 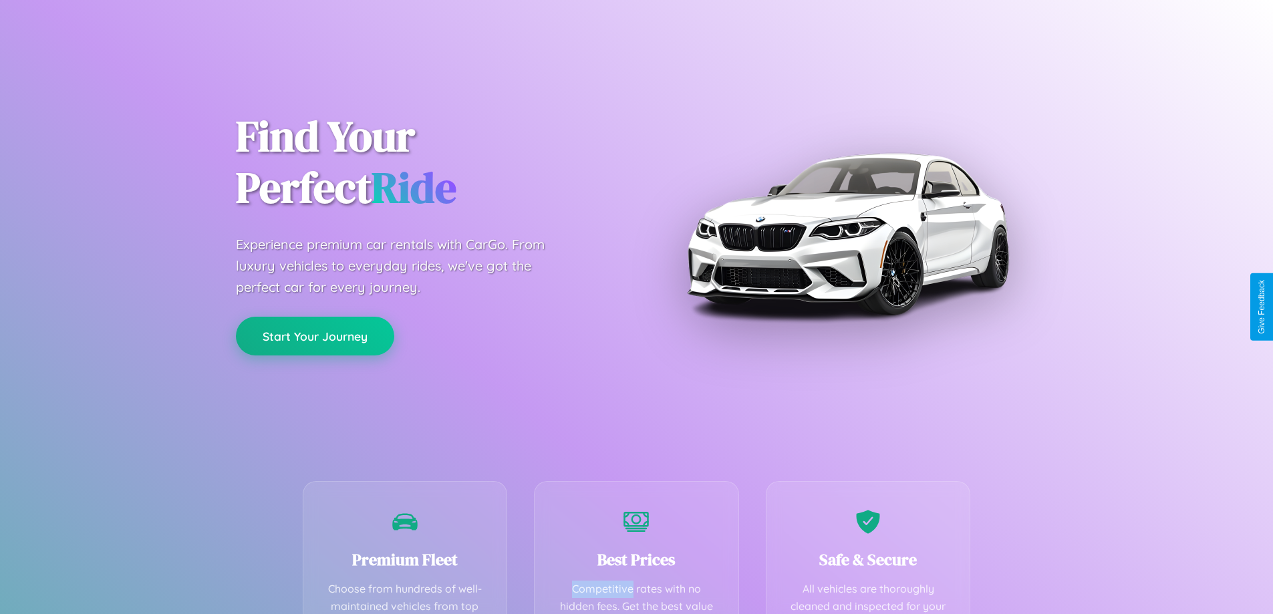 I want to click on h1: Find Your Perfect, so click(x=426, y=162).